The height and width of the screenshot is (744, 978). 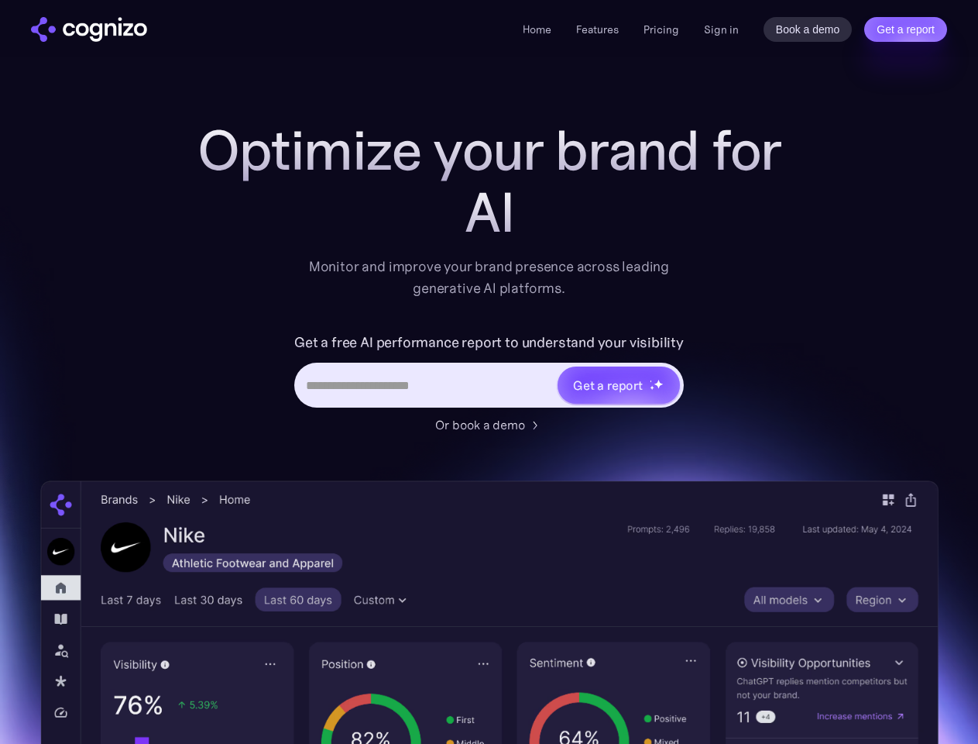 I want to click on a: Book a demo, so click(x=808, y=29).